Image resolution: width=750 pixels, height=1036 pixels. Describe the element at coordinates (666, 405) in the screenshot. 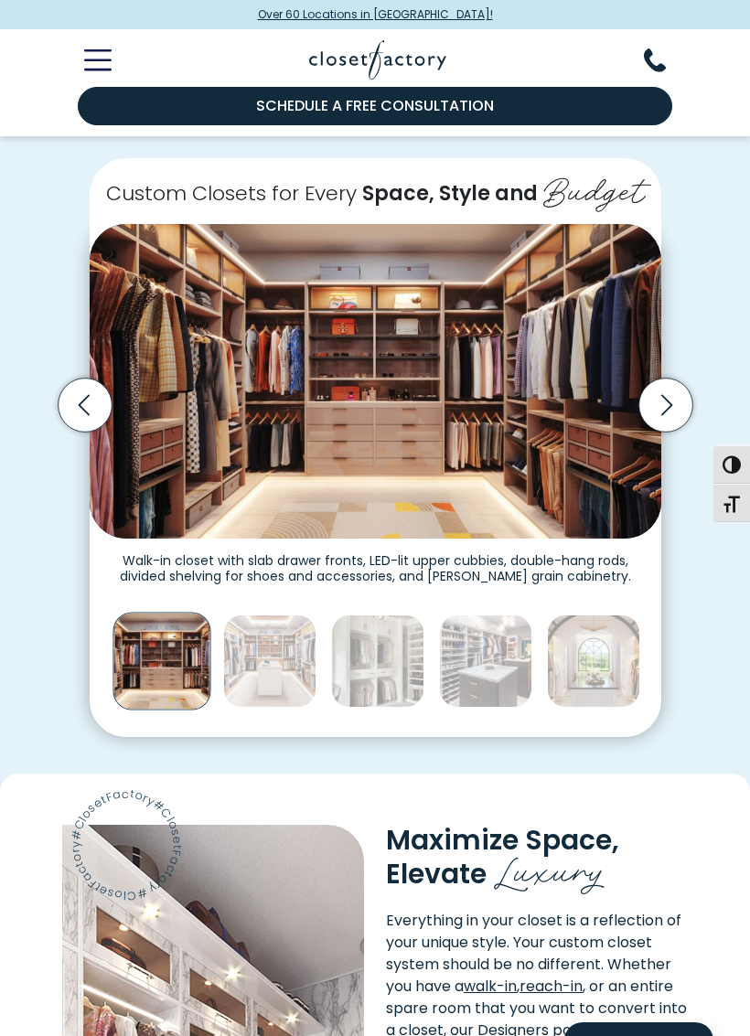

I see `button: Next slide` at that location.